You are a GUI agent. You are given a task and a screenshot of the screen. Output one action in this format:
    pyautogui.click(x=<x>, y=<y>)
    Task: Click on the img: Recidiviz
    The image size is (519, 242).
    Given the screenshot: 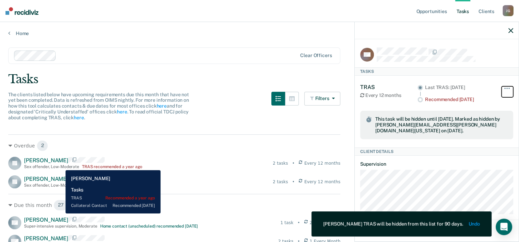 What is the action you would take?
    pyautogui.click(x=22, y=11)
    